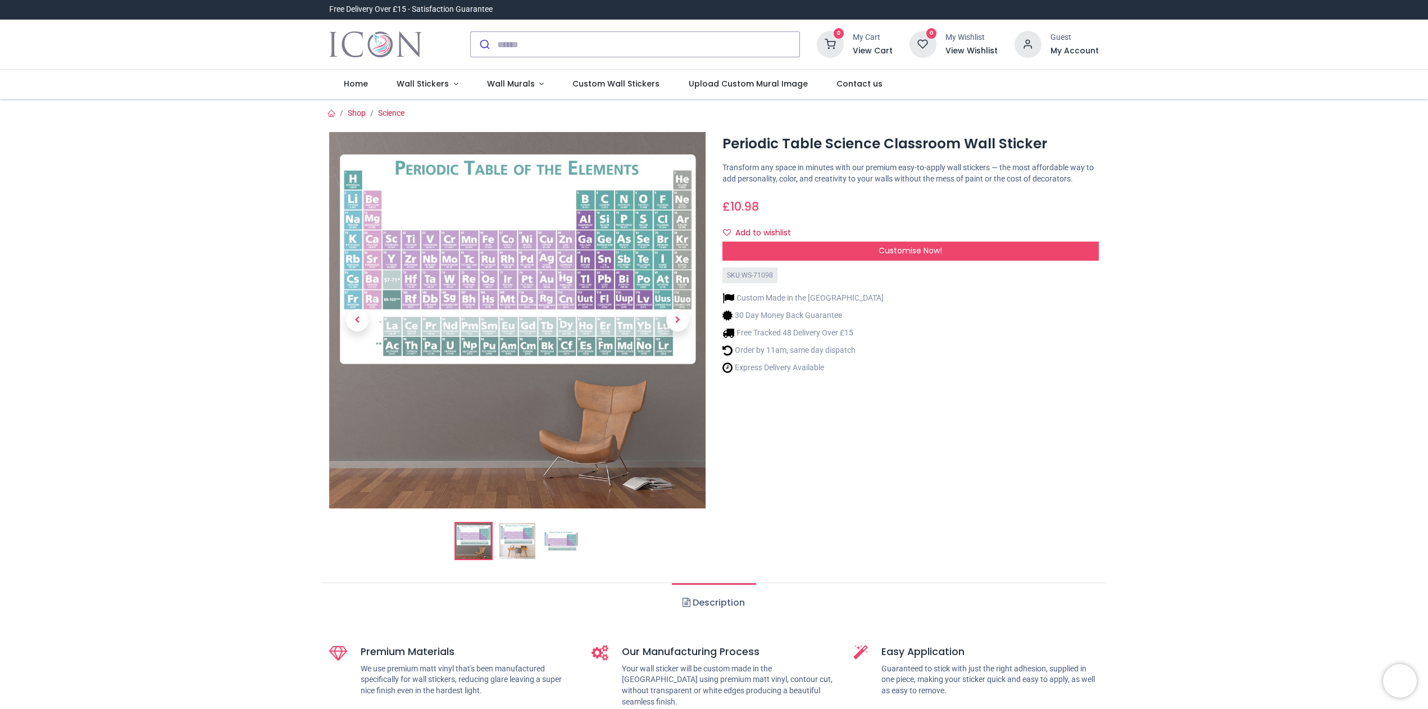 Image resolution: width=1428 pixels, height=709 pixels. I want to click on div: My Wishlist, so click(971, 38).